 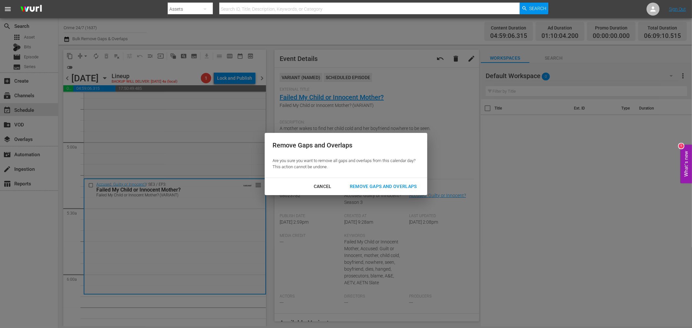 What do you see at coordinates (323, 187) in the screenshot?
I see `div: Cancel` at bounding box center [323, 187].